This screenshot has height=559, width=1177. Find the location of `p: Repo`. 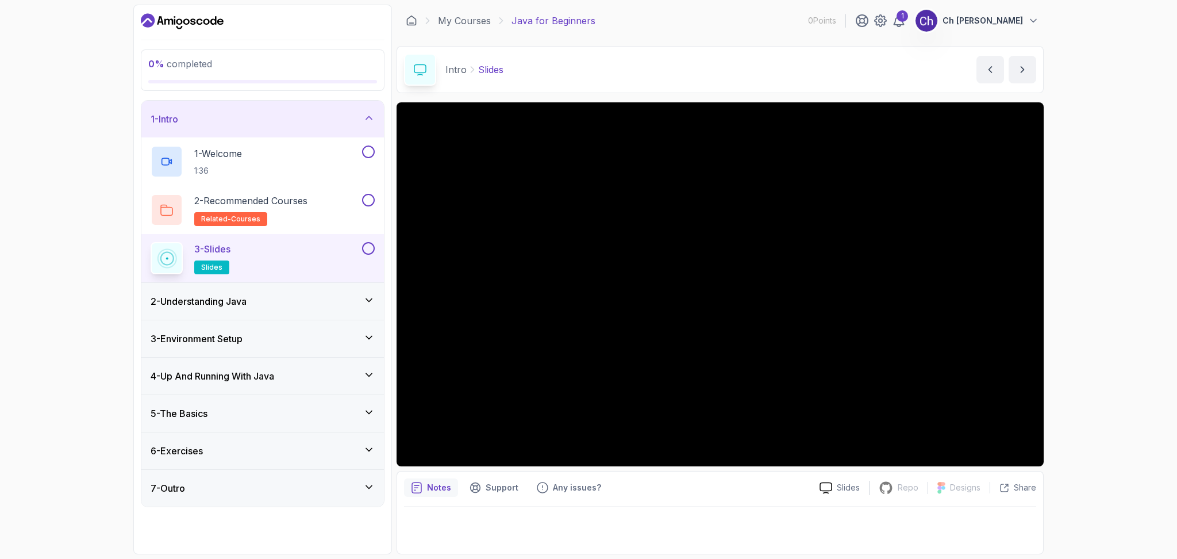

p: Repo is located at coordinates (908, 487).